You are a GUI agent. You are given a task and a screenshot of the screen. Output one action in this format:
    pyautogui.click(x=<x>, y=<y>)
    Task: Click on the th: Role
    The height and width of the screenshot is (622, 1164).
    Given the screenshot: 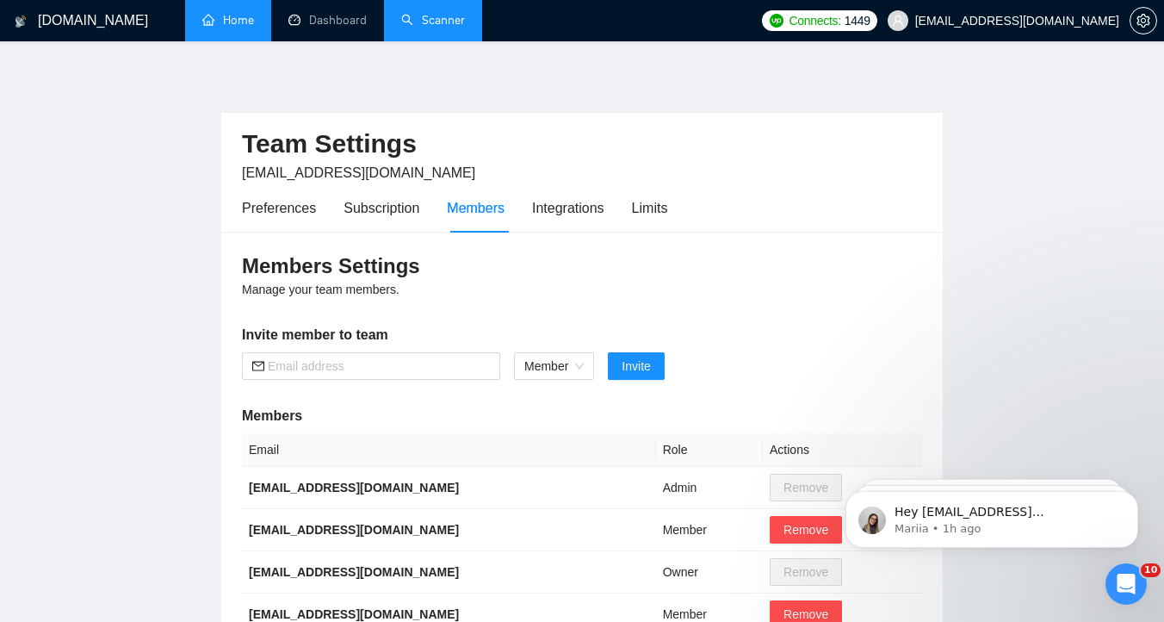 What is the action you would take?
    pyautogui.click(x=709, y=449)
    